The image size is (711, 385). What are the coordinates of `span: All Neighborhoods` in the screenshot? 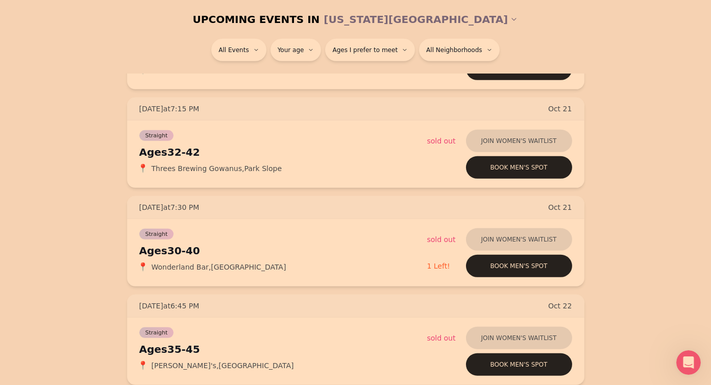 It's located at (454, 50).